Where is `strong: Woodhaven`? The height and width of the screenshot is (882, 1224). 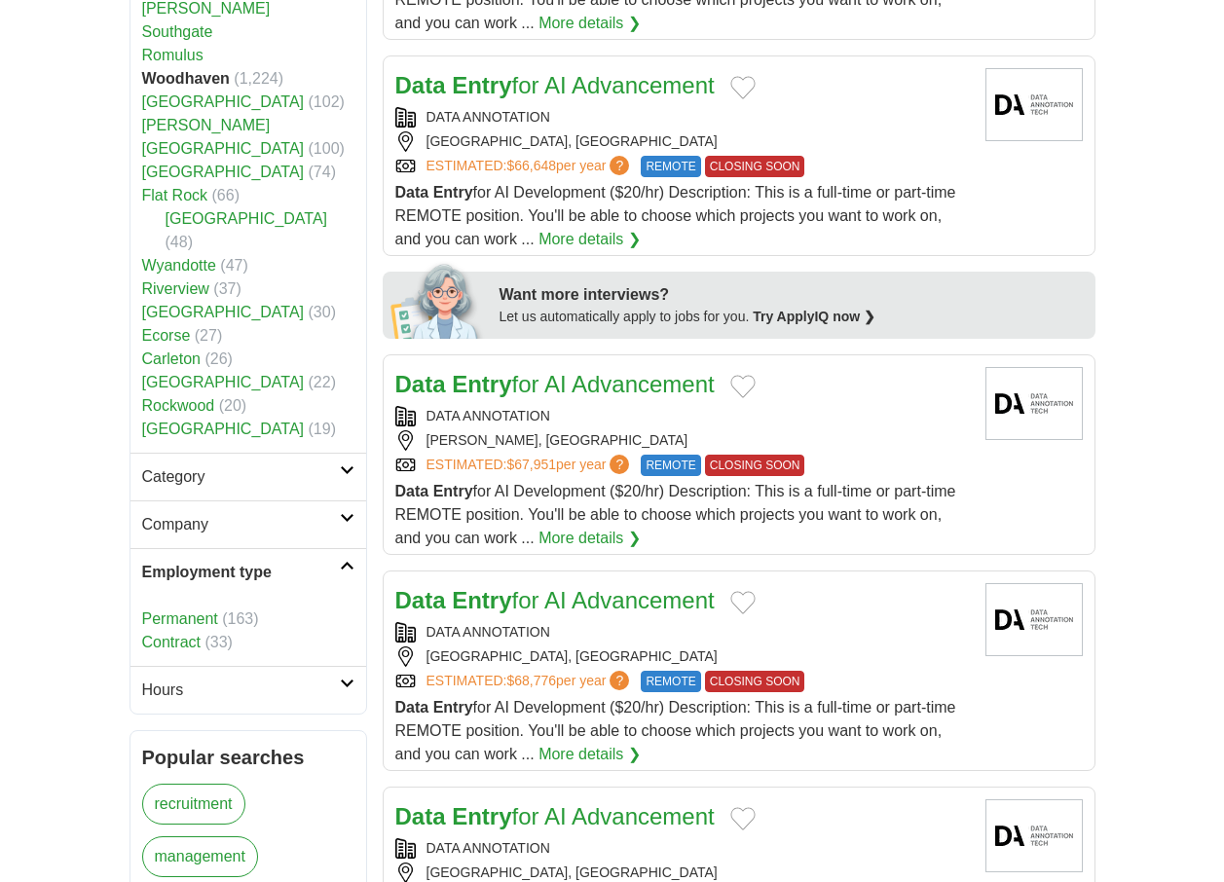
strong: Woodhaven is located at coordinates (186, 78).